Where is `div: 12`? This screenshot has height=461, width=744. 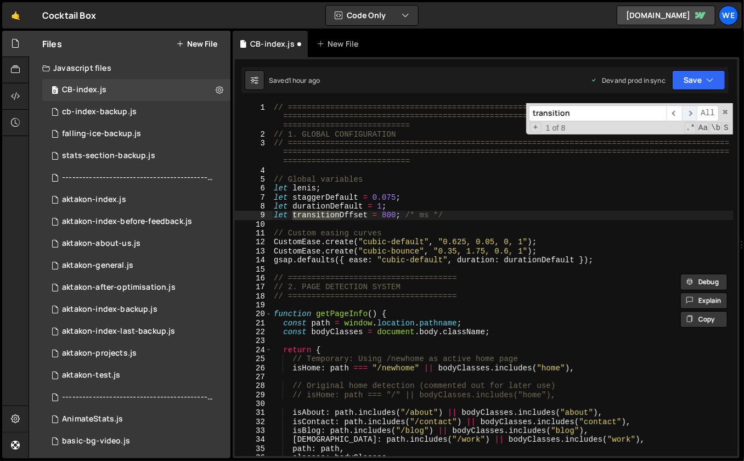
div: 12 is located at coordinates (253, 242).